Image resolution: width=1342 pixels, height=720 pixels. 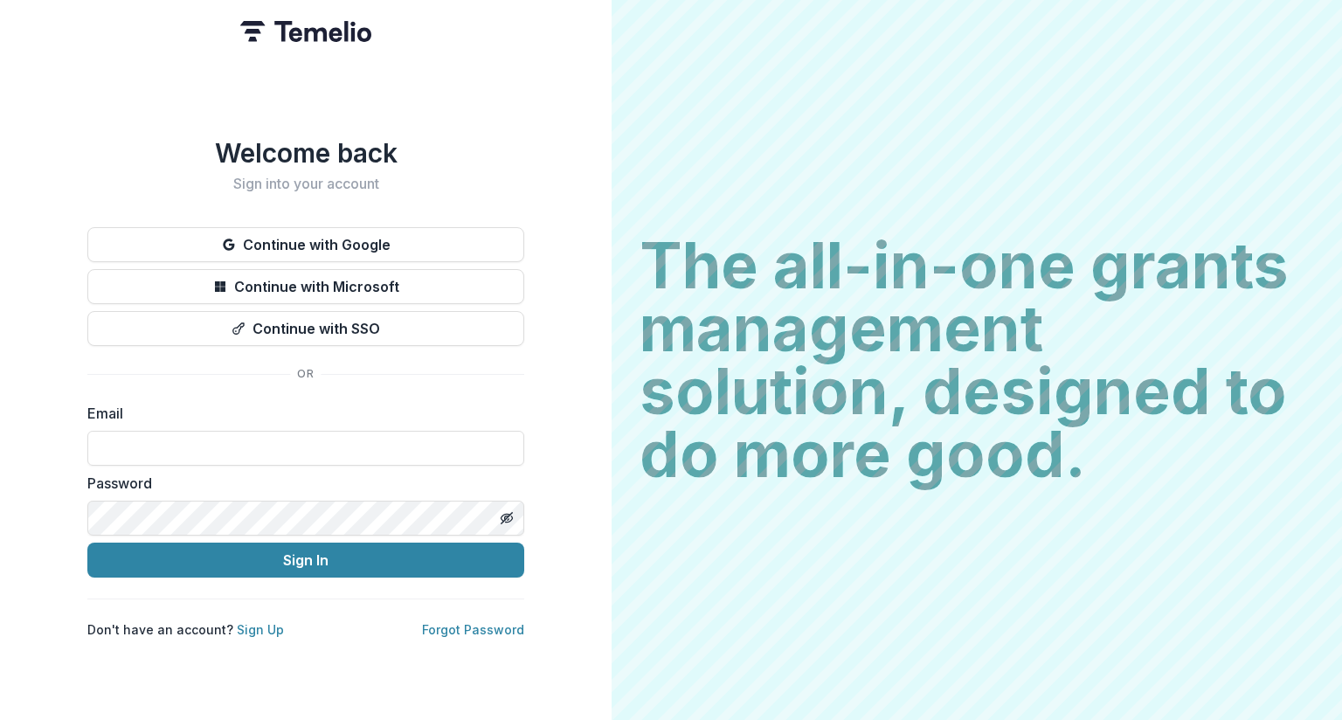 I want to click on img: Temelio, so click(x=306, y=31).